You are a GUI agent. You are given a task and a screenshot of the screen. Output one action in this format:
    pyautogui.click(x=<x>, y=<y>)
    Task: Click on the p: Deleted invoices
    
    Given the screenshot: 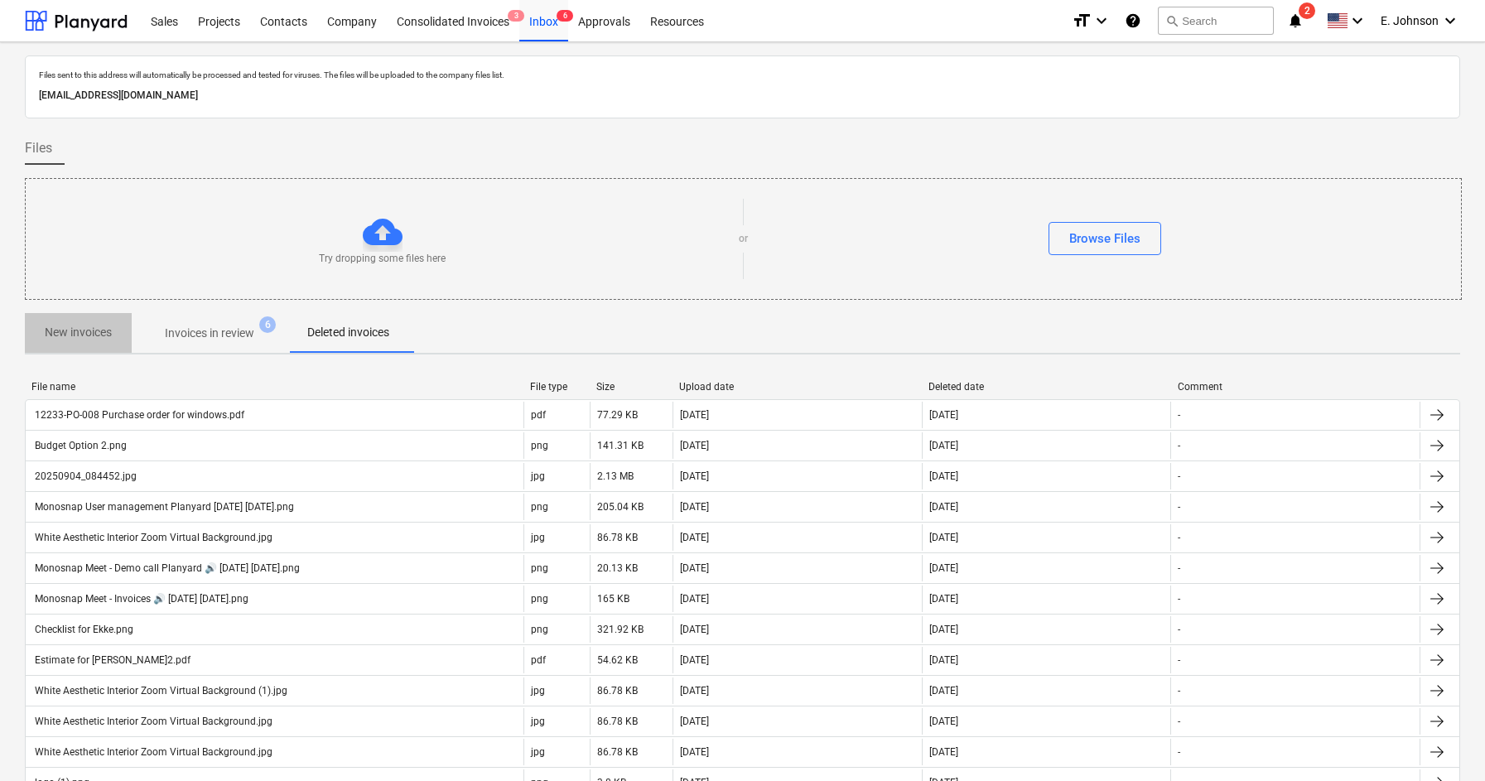 What is the action you would take?
    pyautogui.click(x=348, y=332)
    